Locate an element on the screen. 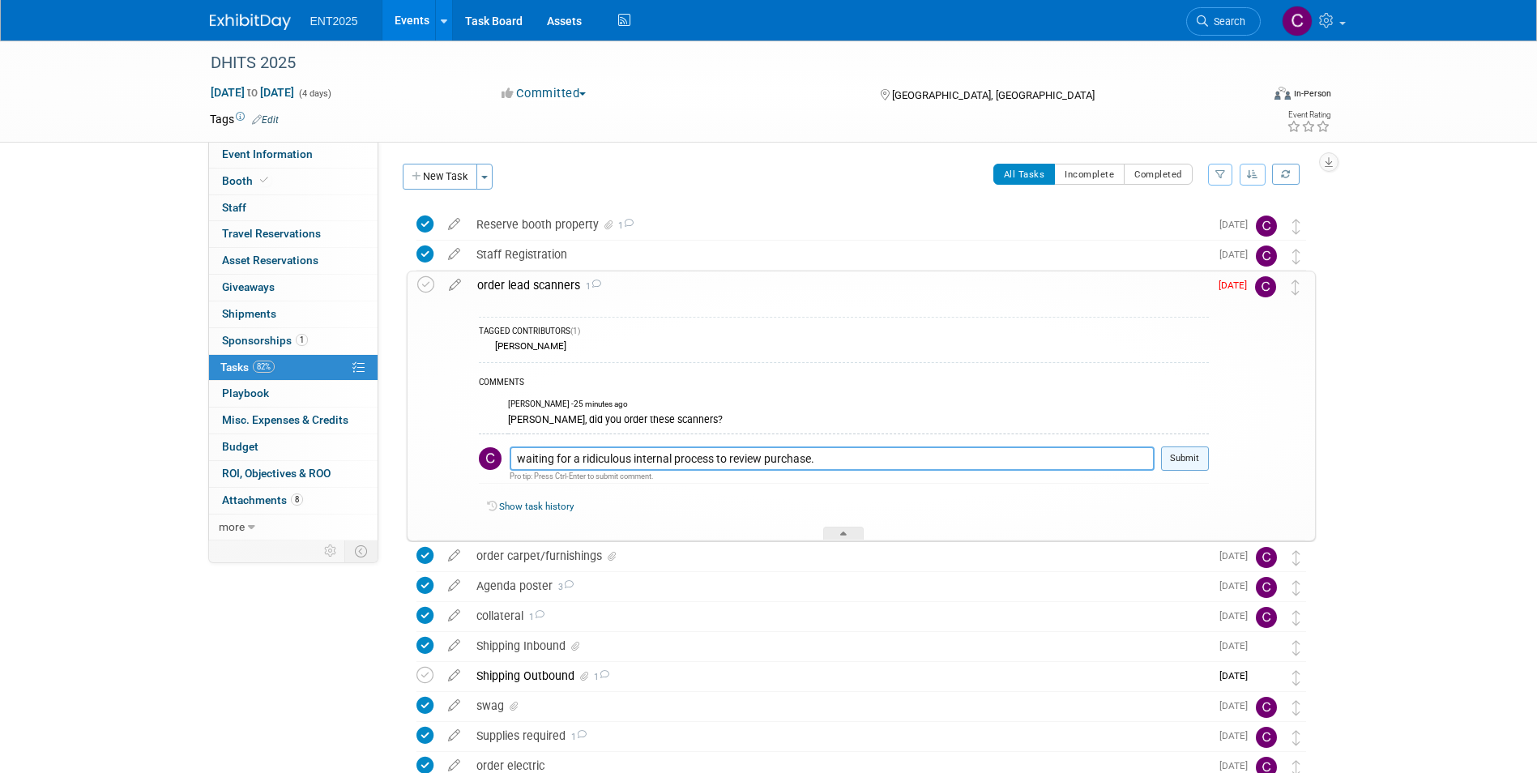 This screenshot has height=773, width=1537. div: Event Rating is located at coordinates (1308, 115).